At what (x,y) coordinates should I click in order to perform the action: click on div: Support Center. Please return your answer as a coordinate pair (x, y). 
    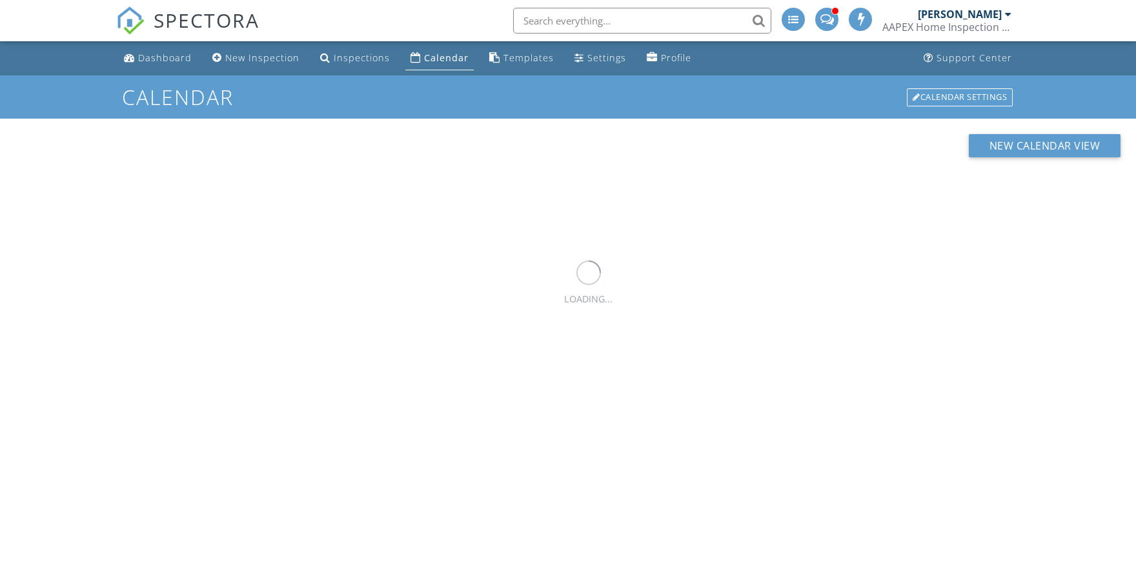
    Looking at the image, I should click on (974, 57).